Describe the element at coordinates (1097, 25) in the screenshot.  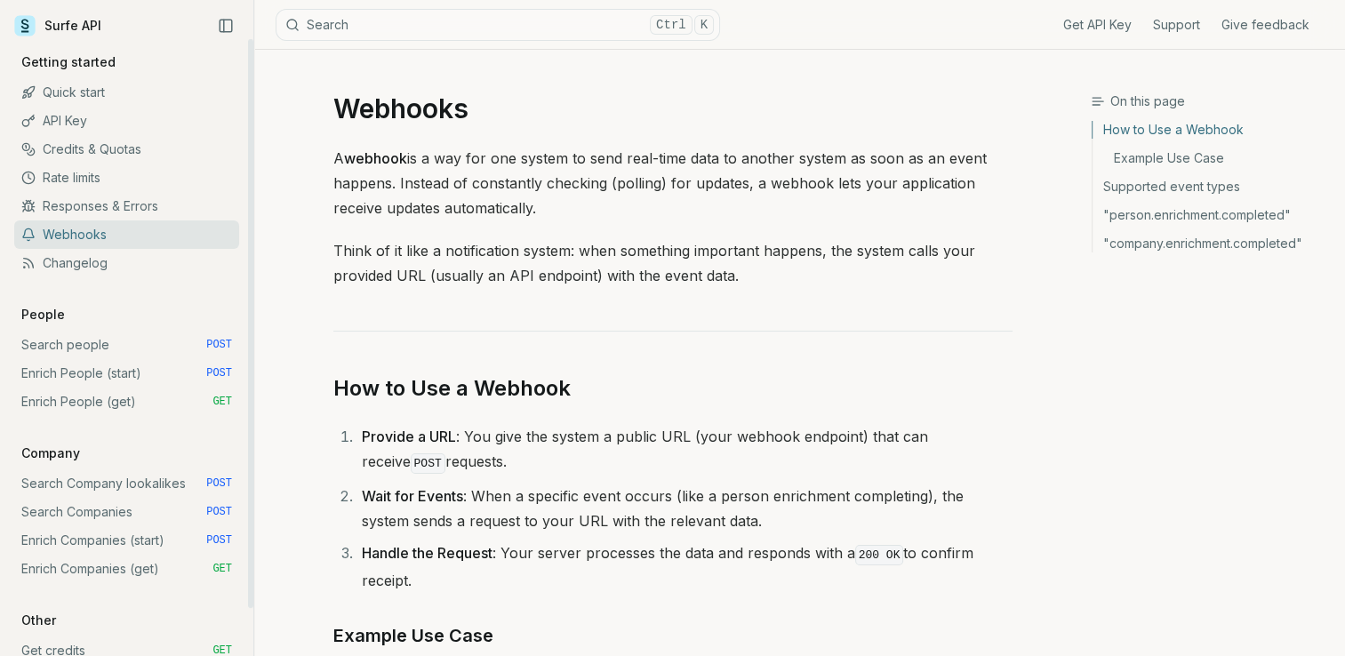
I see `a: Get API Key` at that location.